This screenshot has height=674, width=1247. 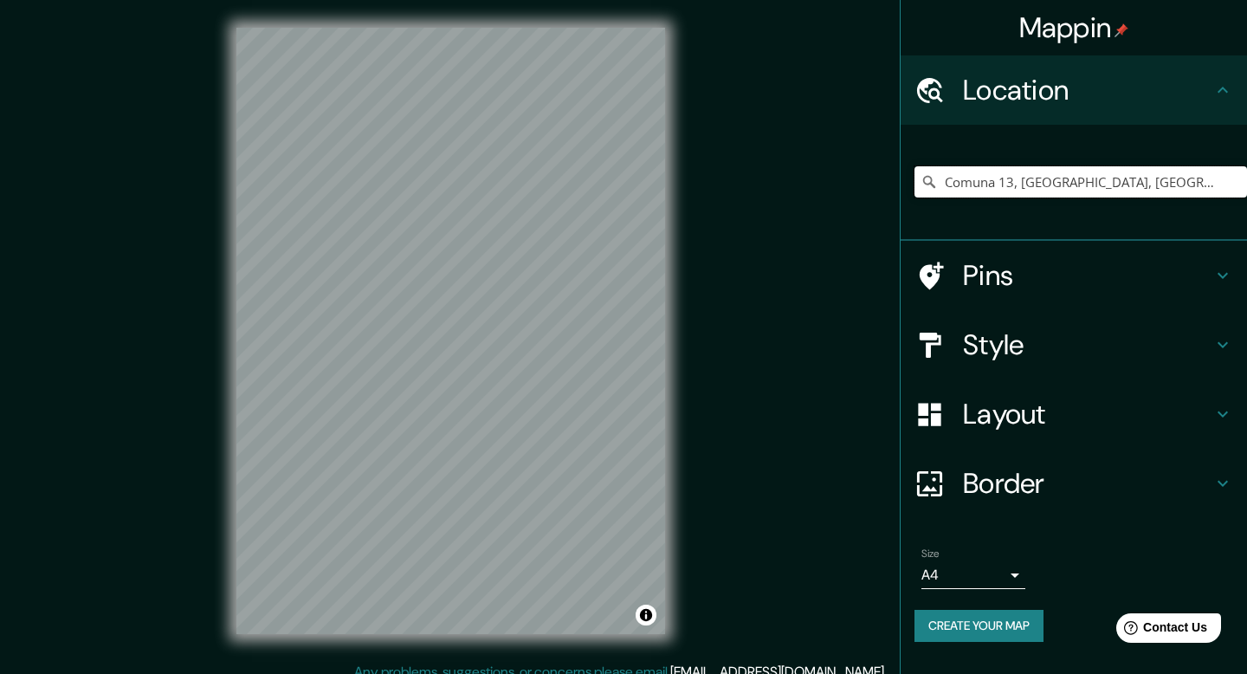 What do you see at coordinates (1088, 483) in the screenshot?
I see `h4: Border` at bounding box center [1088, 483].